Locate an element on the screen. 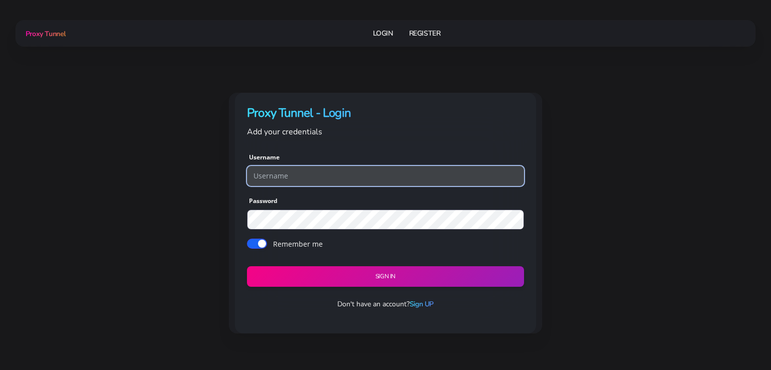 The width and height of the screenshot is (771, 370). button: Sign in is located at coordinates (385, 277).